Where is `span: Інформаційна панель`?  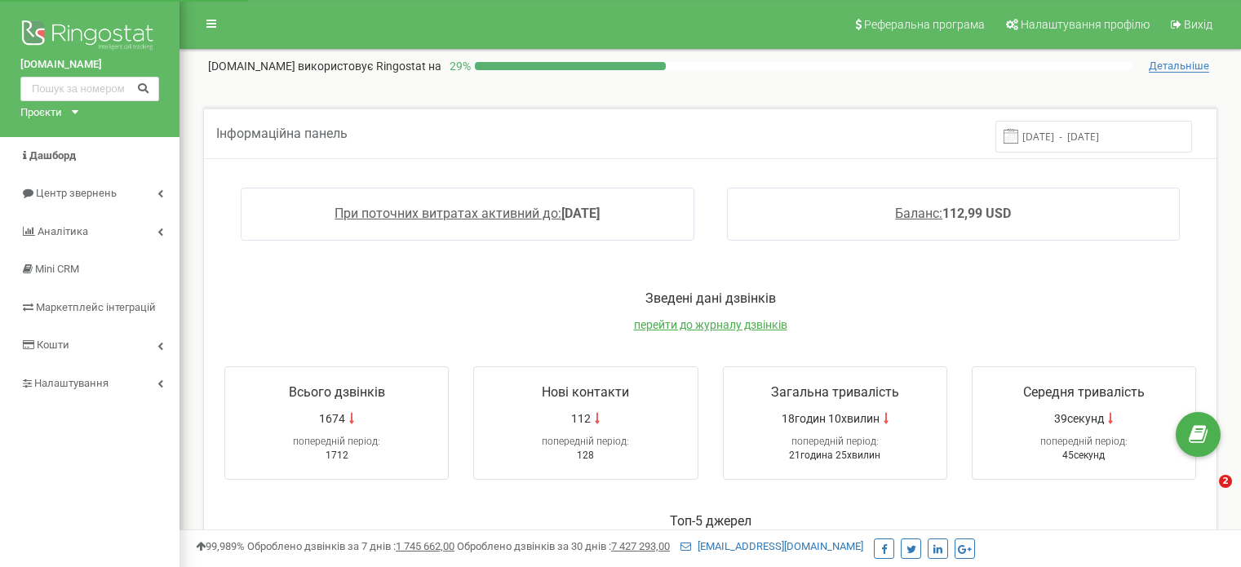 span: Інформаційна панель is located at coordinates (282, 133).